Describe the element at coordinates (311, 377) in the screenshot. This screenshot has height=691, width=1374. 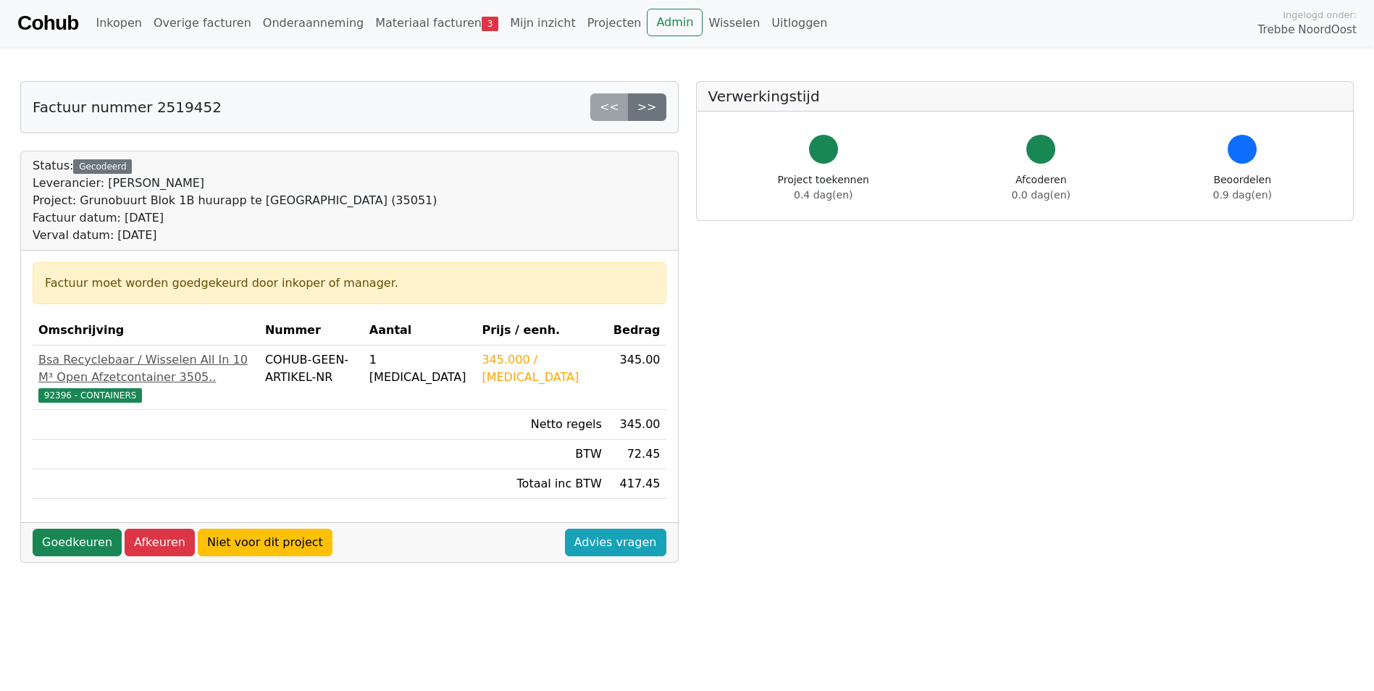
I see `td: COHUB-GEEN-ARTIKEL-NR` at that location.